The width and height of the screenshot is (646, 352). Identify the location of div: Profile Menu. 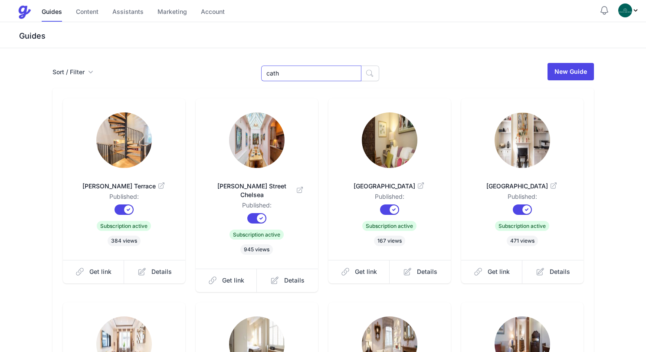
(629, 10).